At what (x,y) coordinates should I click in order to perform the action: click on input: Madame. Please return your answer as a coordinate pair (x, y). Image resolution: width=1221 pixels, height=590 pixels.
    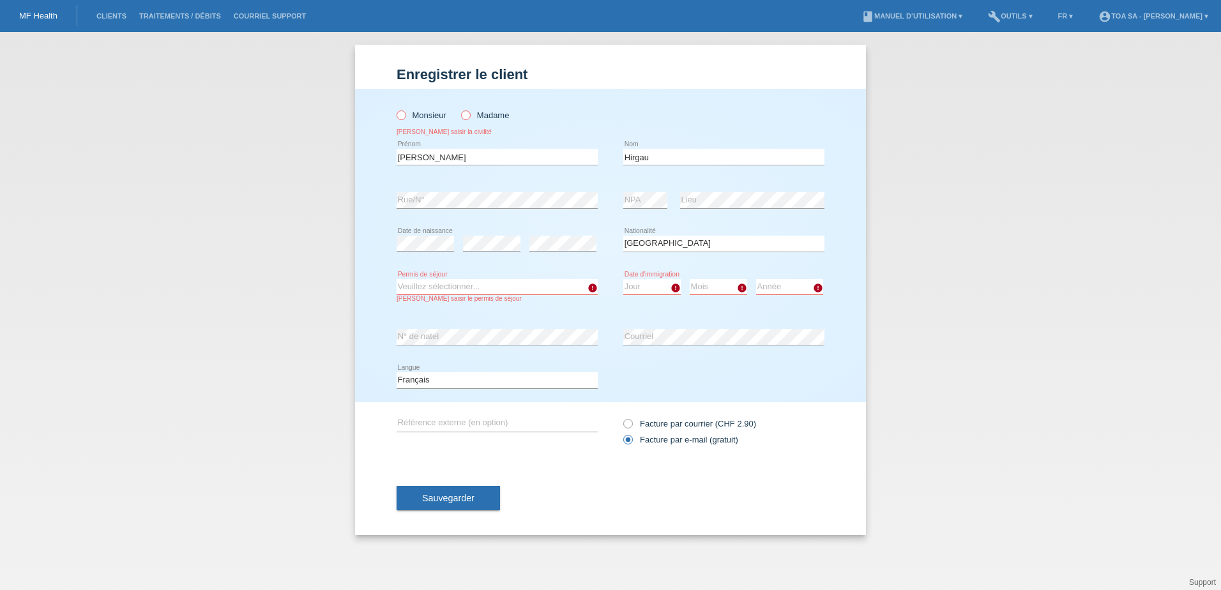
    Looking at the image, I should click on (465, 114).